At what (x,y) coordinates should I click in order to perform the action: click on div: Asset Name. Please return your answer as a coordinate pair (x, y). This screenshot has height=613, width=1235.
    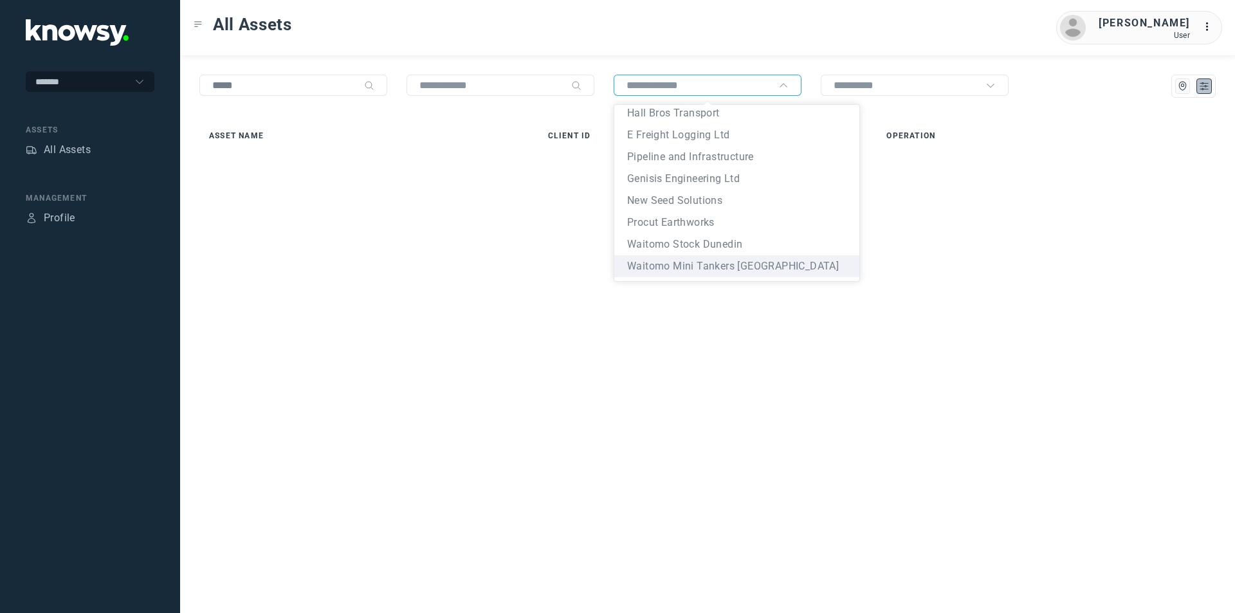
    Looking at the image, I should click on (369, 136).